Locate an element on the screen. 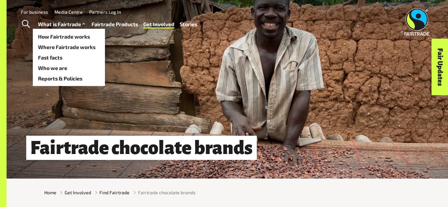  span: Find Fairtrade is located at coordinates (114, 193).